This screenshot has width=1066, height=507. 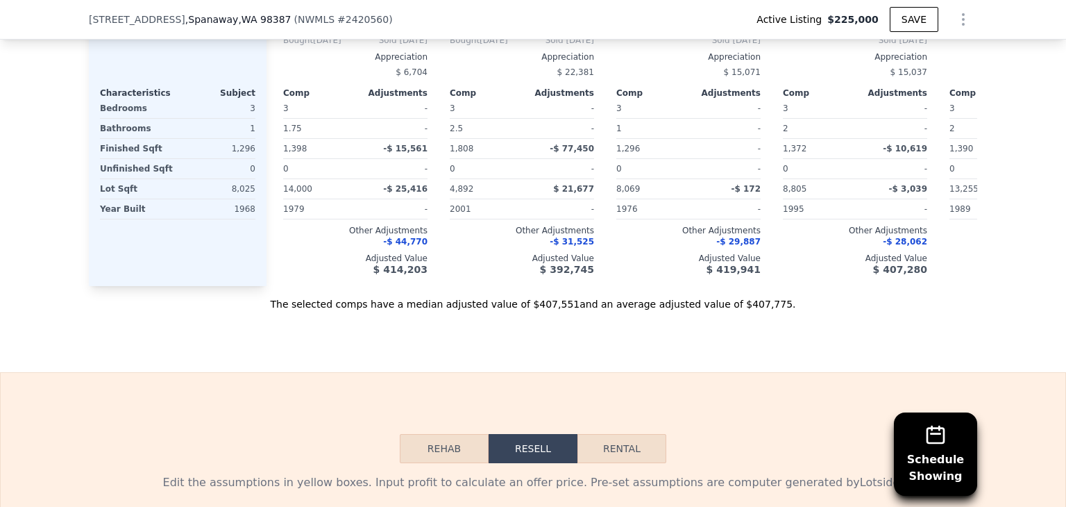 What do you see at coordinates (218, 169) in the screenshot?
I see `div: 0` at bounding box center [218, 169].